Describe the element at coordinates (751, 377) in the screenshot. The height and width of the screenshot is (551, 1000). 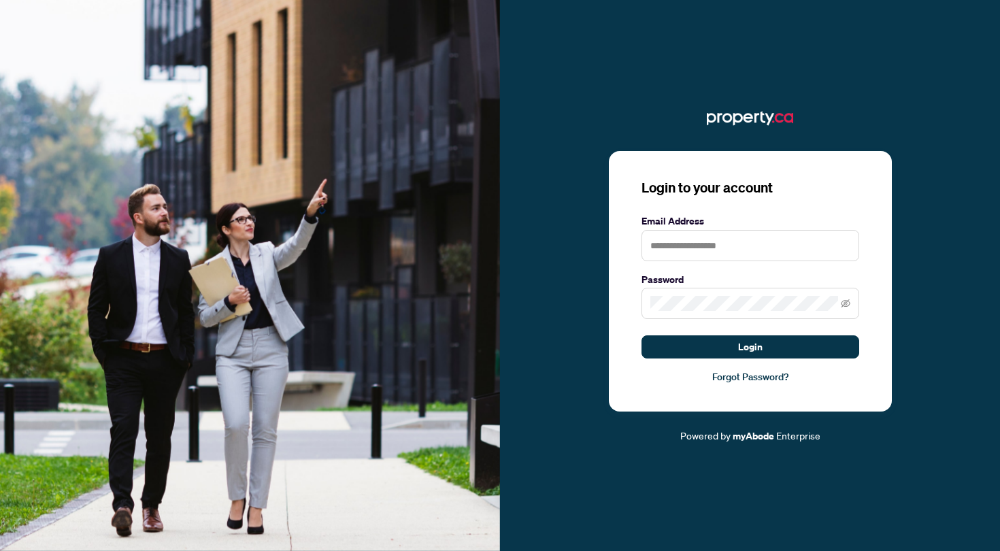
I see `a: Forgot Password?` at that location.